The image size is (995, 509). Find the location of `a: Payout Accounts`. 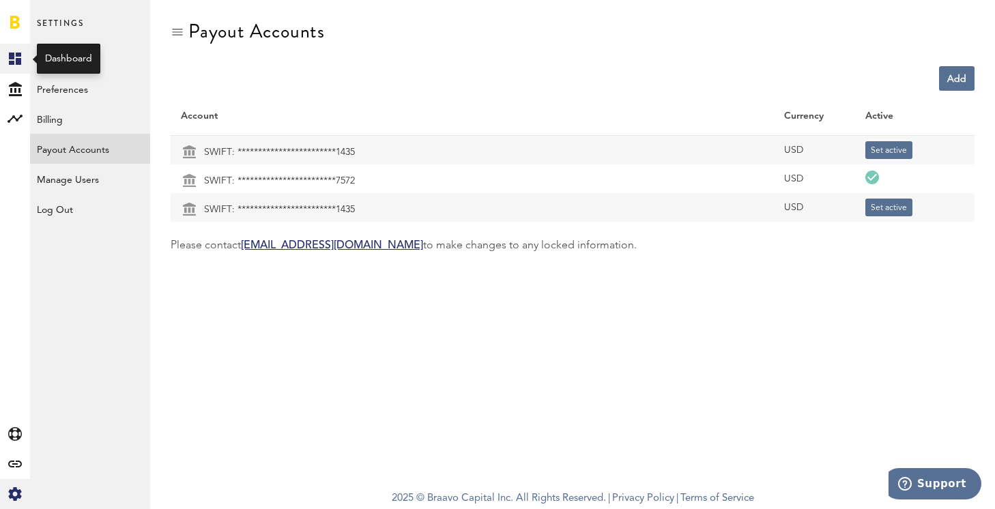

a: Payout Accounts is located at coordinates (90, 149).